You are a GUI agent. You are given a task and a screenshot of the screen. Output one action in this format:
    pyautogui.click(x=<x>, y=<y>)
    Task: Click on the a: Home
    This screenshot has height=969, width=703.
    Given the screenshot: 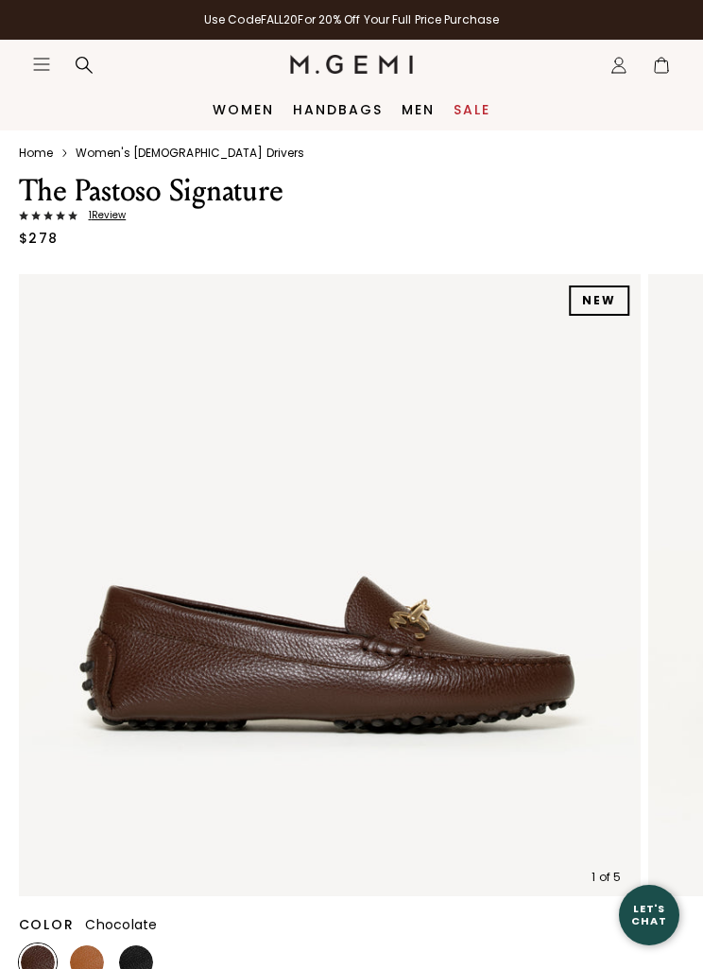 What is the action you would take?
    pyautogui.click(x=36, y=153)
    